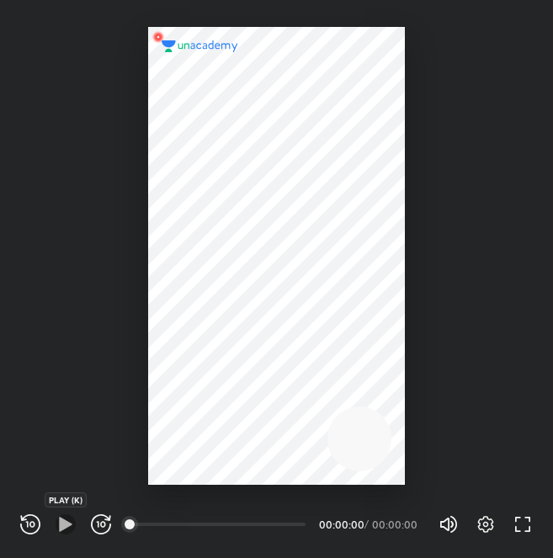  What do you see at coordinates (66, 500) in the screenshot?
I see `div: PLAY (K)` at bounding box center [66, 500].